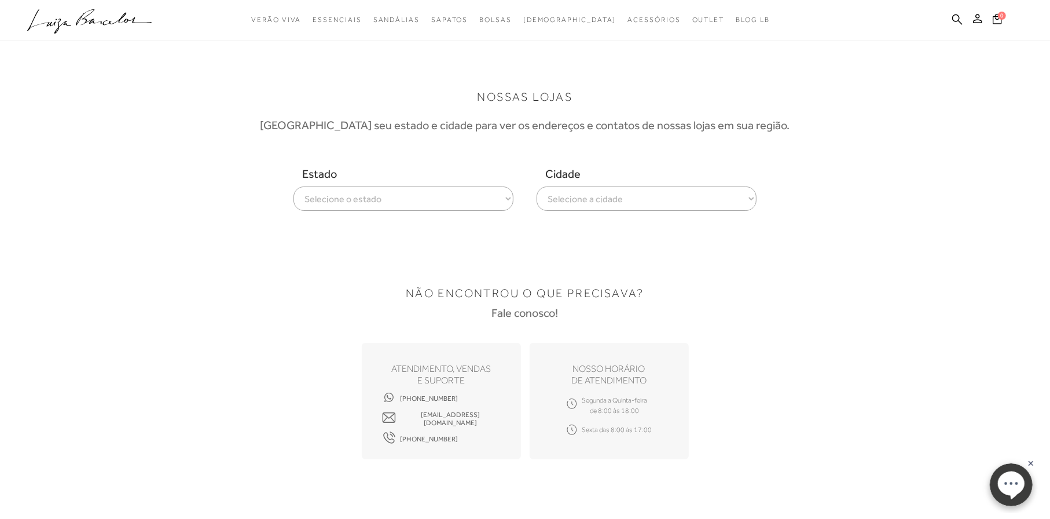  Describe the element at coordinates (403, 174) in the screenshot. I see `span: Estado` at that location.